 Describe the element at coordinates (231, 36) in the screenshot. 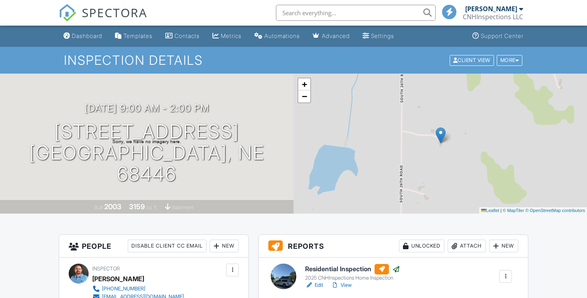

I see `div: Metrics` at that location.